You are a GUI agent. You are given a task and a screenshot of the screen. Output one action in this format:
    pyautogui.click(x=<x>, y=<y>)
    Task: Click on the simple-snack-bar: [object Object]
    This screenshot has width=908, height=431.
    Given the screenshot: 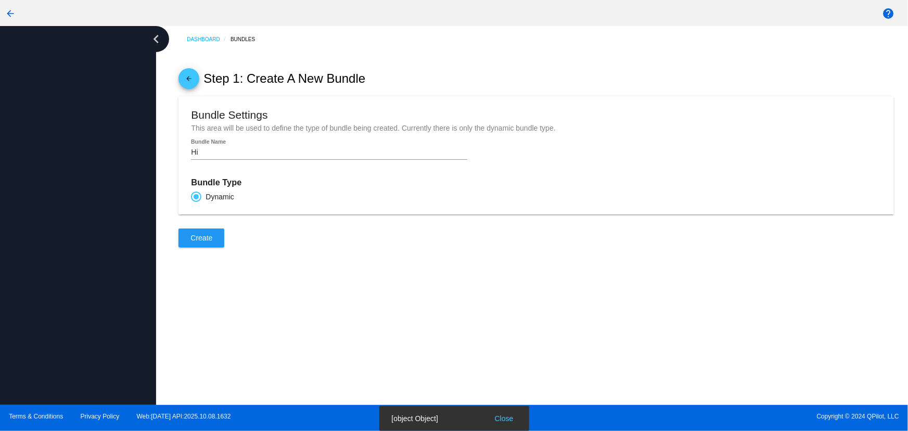 What is the action you would take?
    pyautogui.click(x=454, y=418)
    